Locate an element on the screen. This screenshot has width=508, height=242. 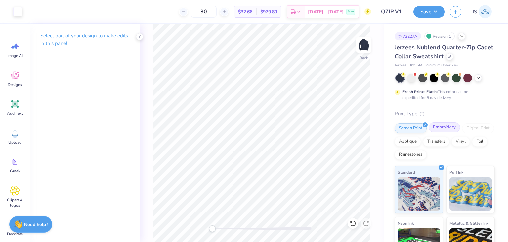
img: Puff Ink is located at coordinates (471, 194).